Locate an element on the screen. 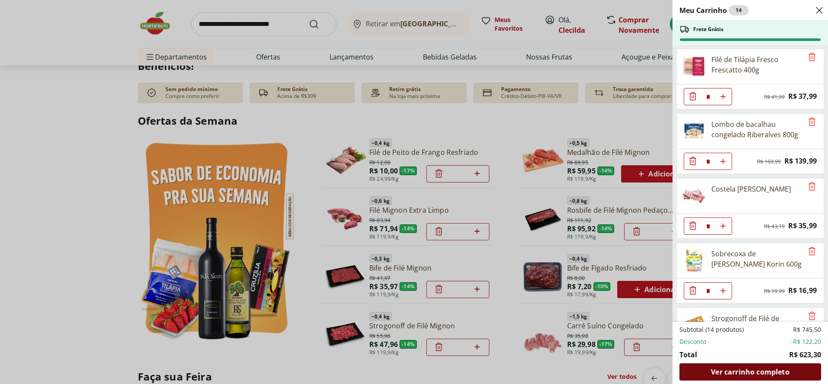  span: Total is located at coordinates (688, 355).